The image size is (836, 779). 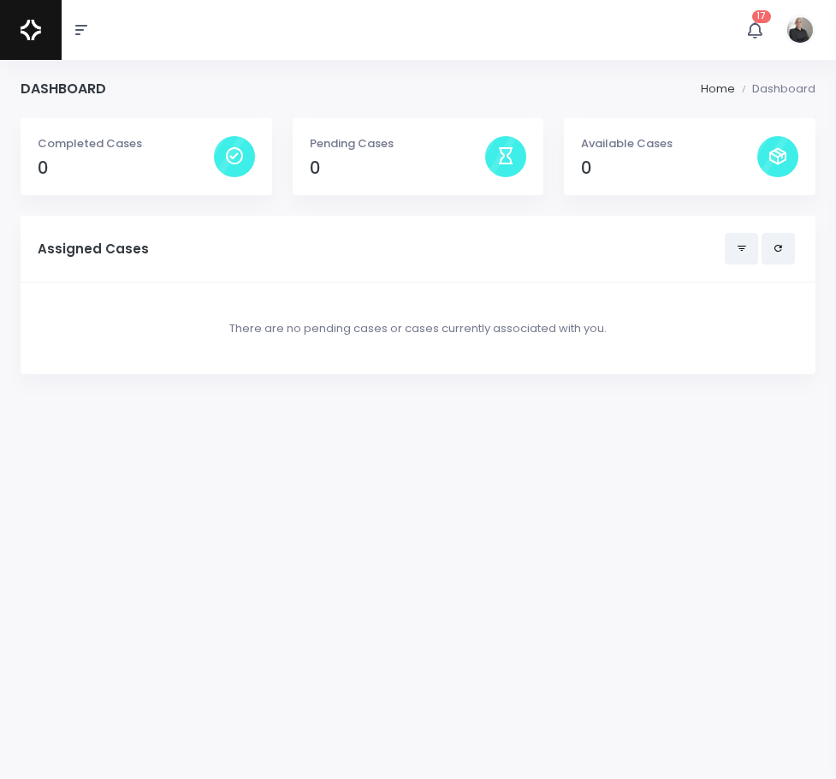 What do you see at coordinates (669, 144) in the screenshot?
I see `p: Available Cases` at bounding box center [669, 144].